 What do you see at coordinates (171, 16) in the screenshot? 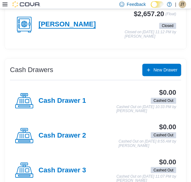
I see `p: (Float)` at bounding box center [171, 16].